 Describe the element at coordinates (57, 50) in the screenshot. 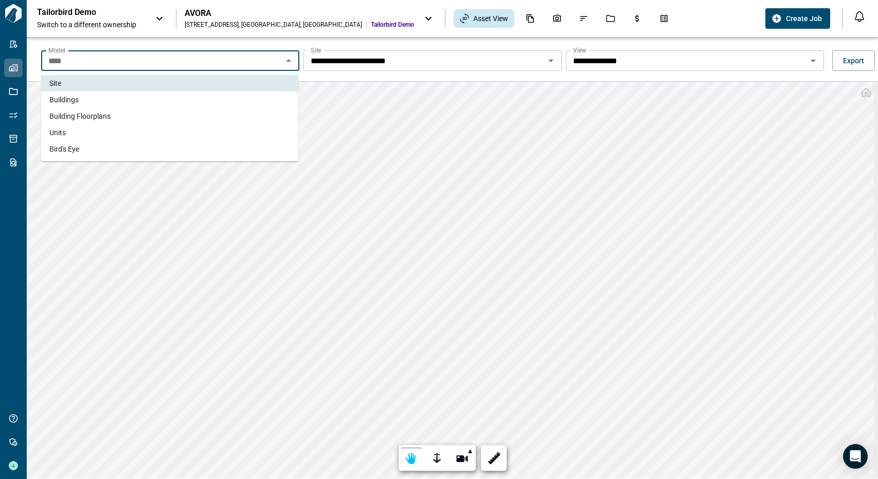

I see `label: Model` at that location.